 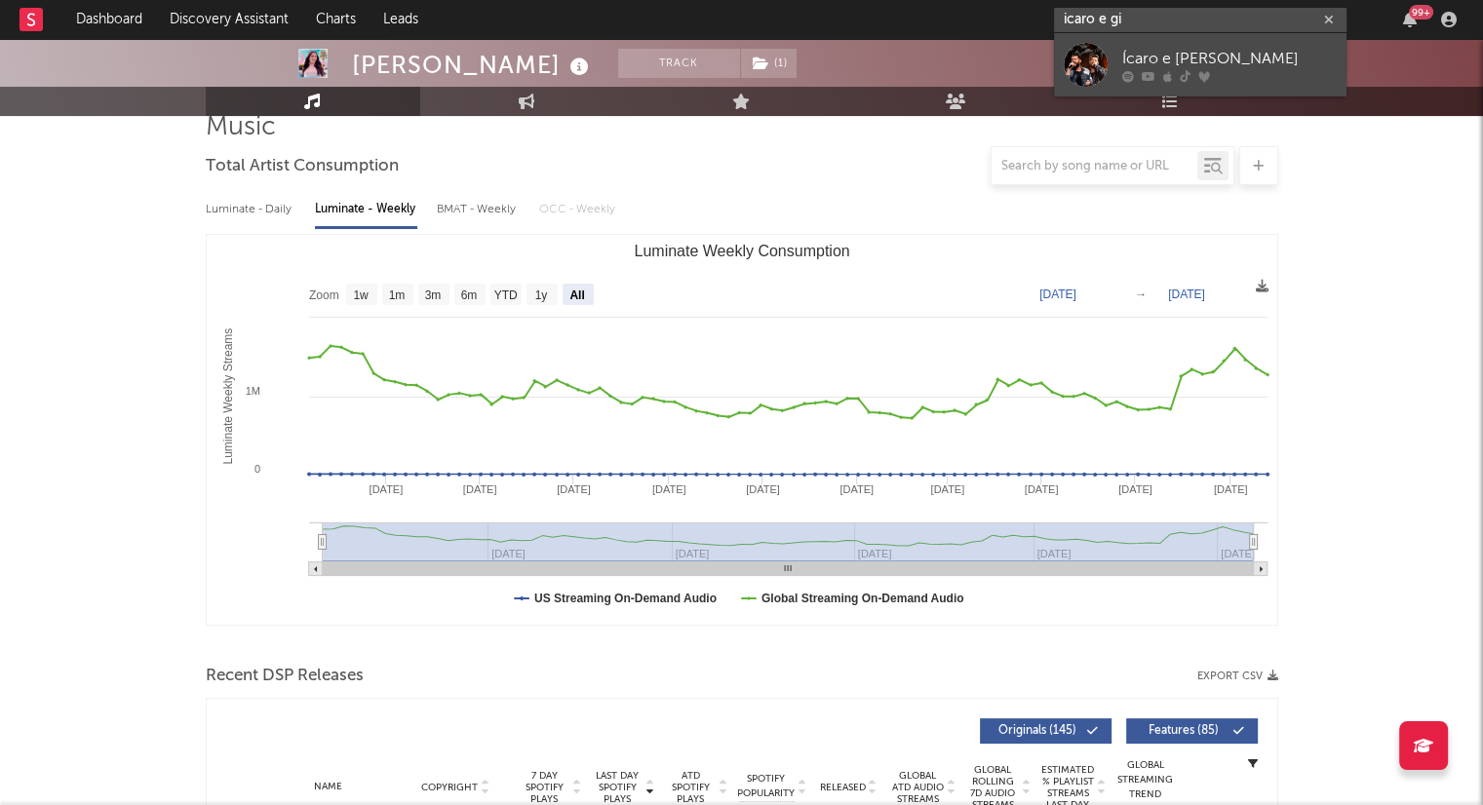 I want to click on span: Music, so click(x=241, y=128).